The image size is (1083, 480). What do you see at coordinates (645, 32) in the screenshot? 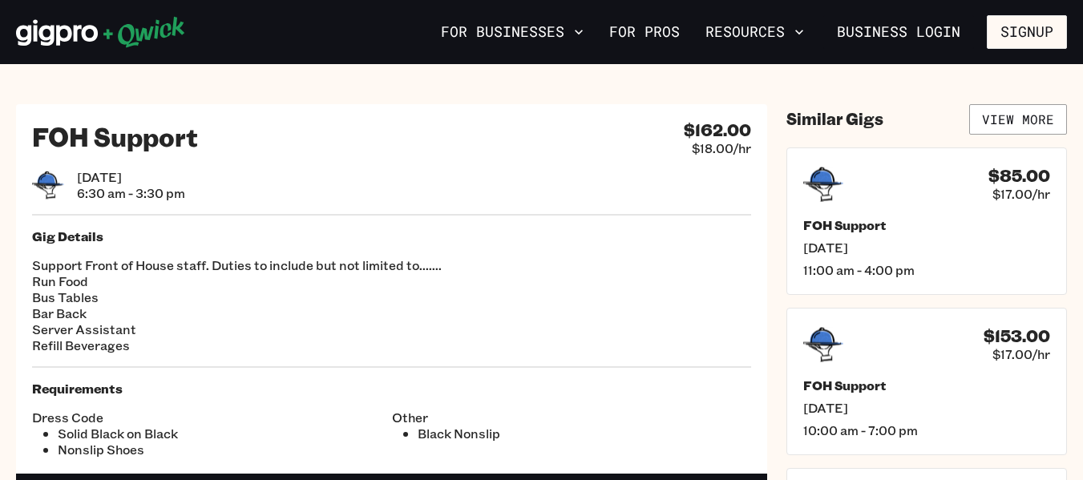
I see `a: For Pros` at bounding box center [645, 32].